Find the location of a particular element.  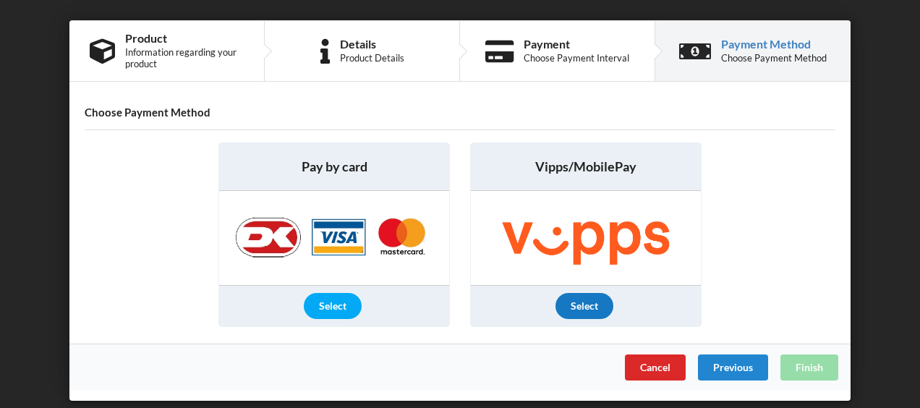

div: Choose Payment Interval is located at coordinates (576, 58).